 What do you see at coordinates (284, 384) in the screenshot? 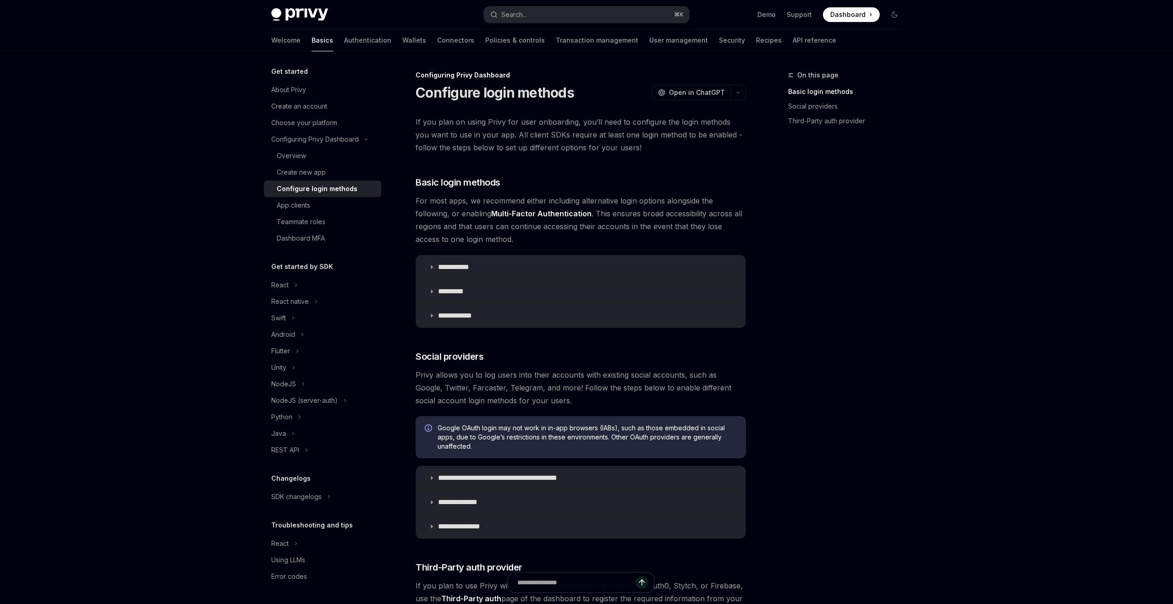
I see `div: NodeJS` at bounding box center [284, 384].